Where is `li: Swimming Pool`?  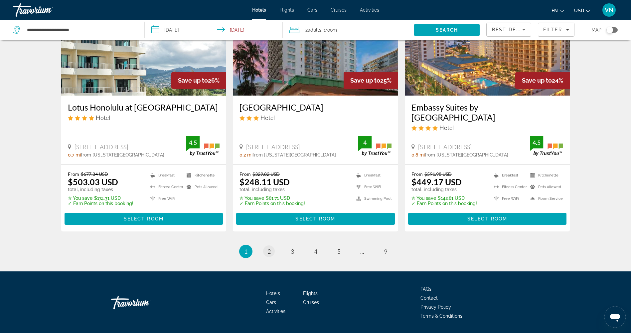 li: Swimming Pool is located at coordinates (372, 198).